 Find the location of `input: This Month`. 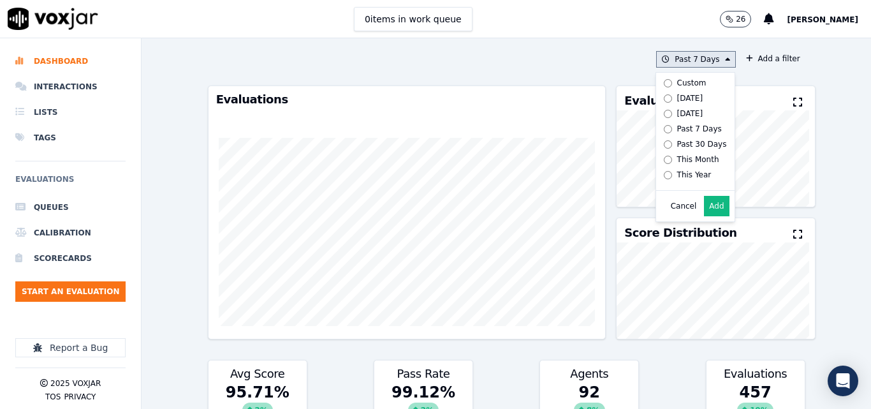

input: This Month is located at coordinates (668, 159).